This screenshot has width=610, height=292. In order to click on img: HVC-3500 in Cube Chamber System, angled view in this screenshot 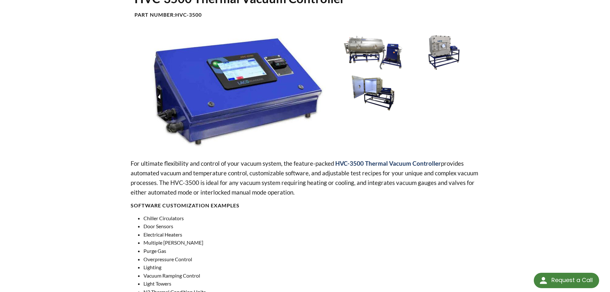, I will do `click(443, 52)`.